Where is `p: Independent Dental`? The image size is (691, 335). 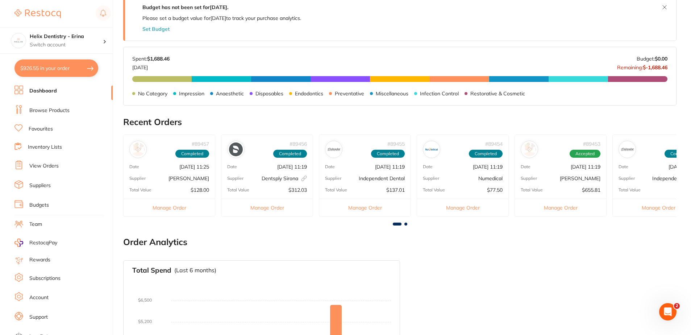 p: Independent Dental is located at coordinates (382, 178).